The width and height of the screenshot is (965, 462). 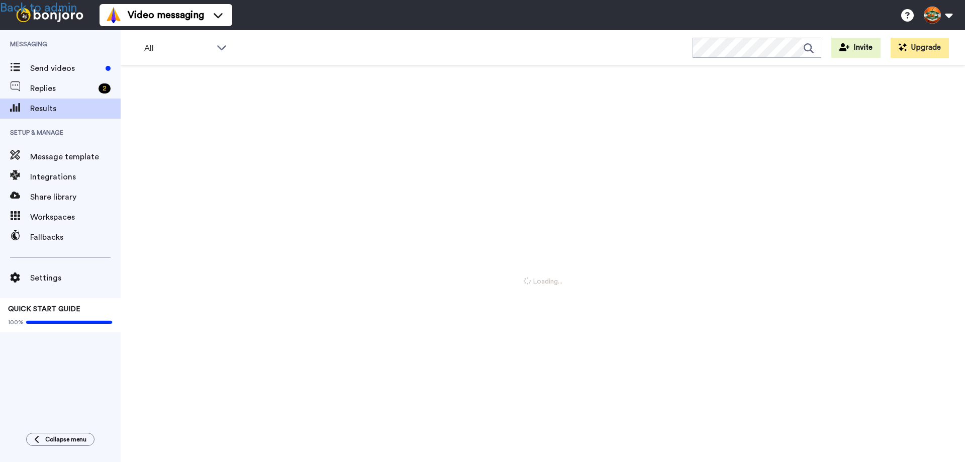 What do you see at coordinates (66, 439) in the screenshot?
I see `span: Collapse menu` at bounding box center [66, 439].